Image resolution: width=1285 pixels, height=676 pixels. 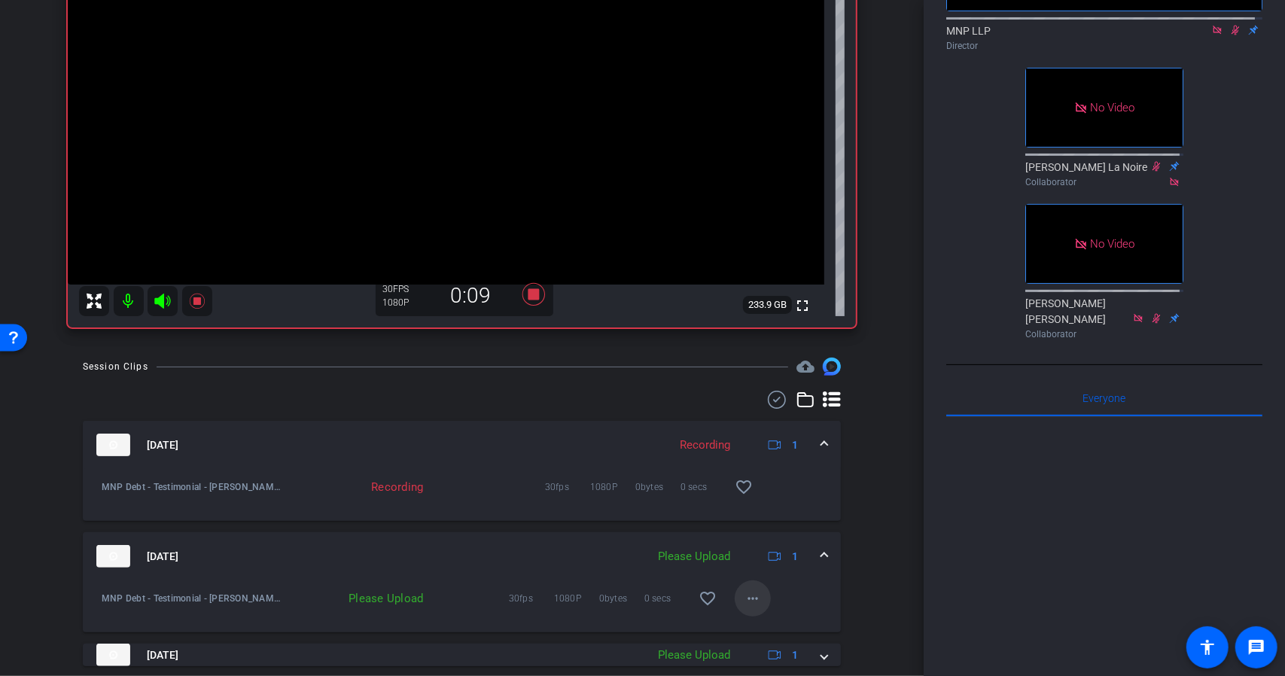 I want to click on div: Session Clips, so click(x=115, y=367).